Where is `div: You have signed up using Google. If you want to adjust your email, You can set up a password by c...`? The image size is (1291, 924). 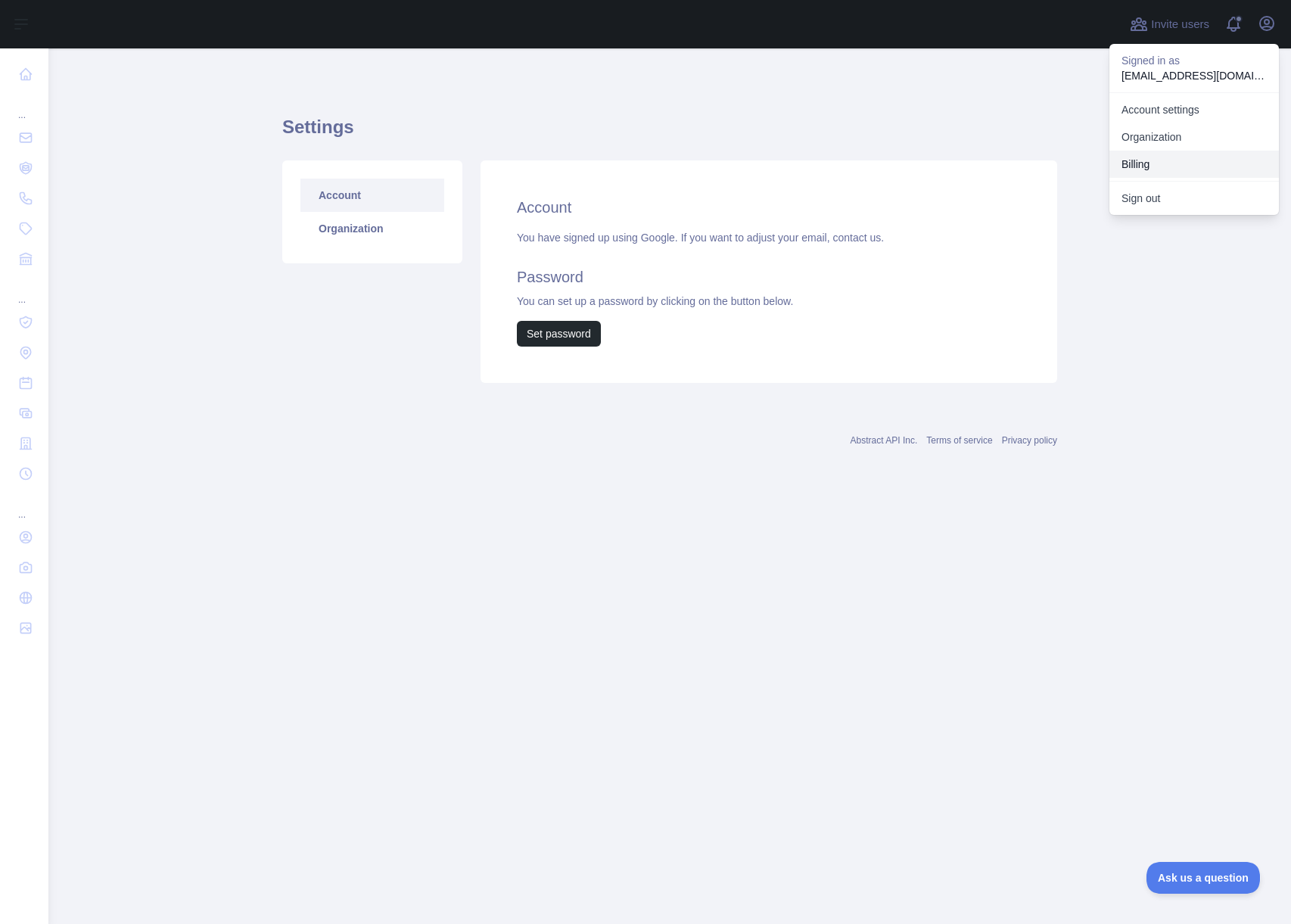
div: You have signed up using Google. If you want to adjust your email, You can set up a password by c... is located at coordinates (769, 288).